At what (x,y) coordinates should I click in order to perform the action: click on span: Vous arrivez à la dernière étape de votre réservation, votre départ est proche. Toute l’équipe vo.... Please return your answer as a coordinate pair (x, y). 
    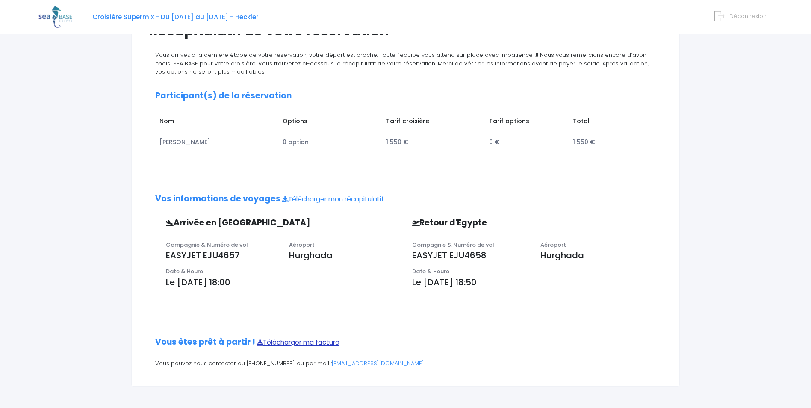
    Looking at the image, I should click on (402, 63).